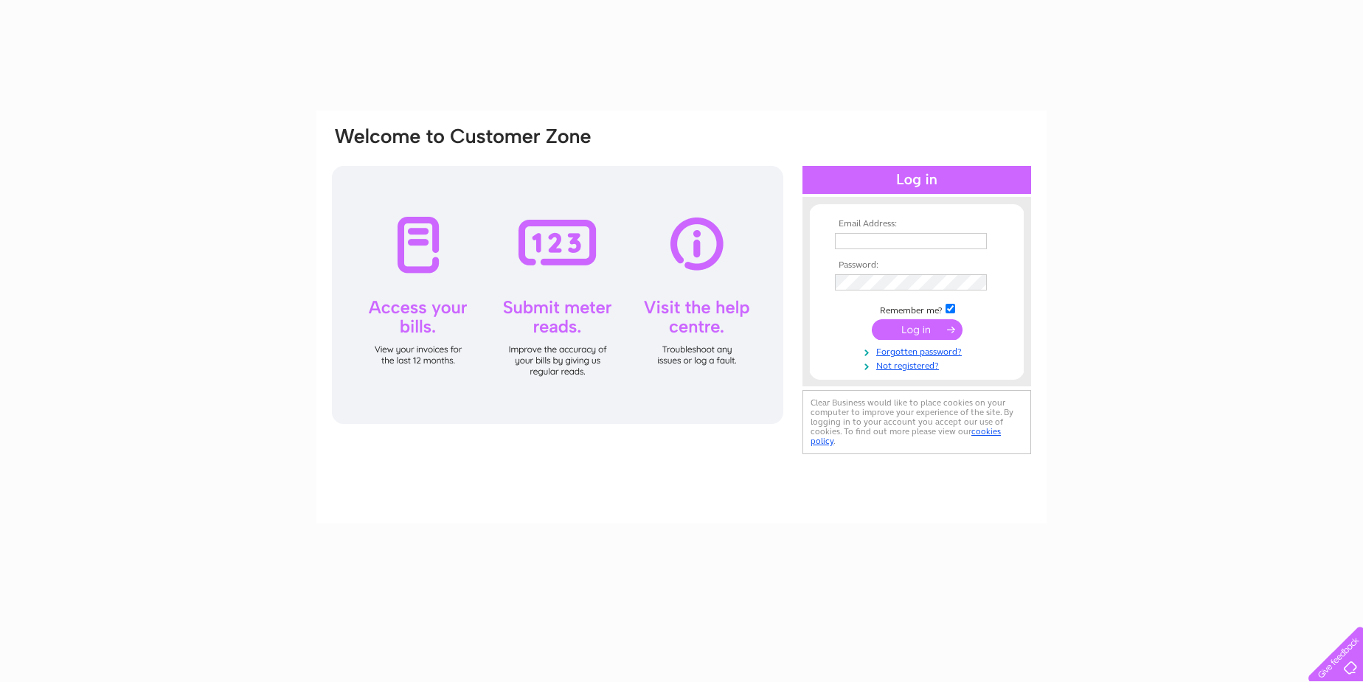 The image size is (1363, 682). Describe the element at coordinates (919, 364) in the screenshot. I see `a: Not registered?` at that location.